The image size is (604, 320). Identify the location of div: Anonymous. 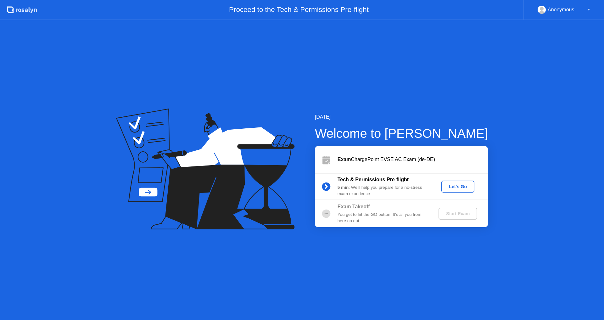
(561, 10).